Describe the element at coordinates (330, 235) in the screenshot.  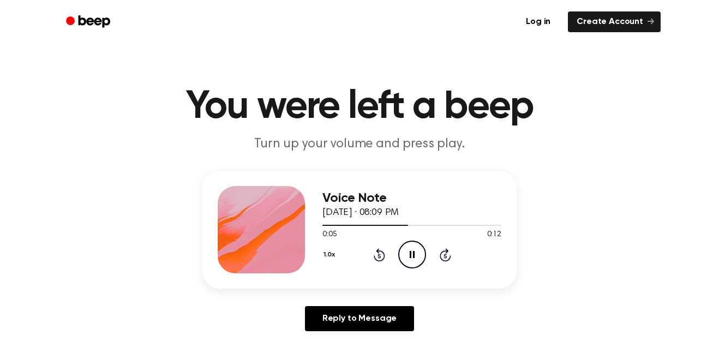
I see `span: 0:05` at that location.